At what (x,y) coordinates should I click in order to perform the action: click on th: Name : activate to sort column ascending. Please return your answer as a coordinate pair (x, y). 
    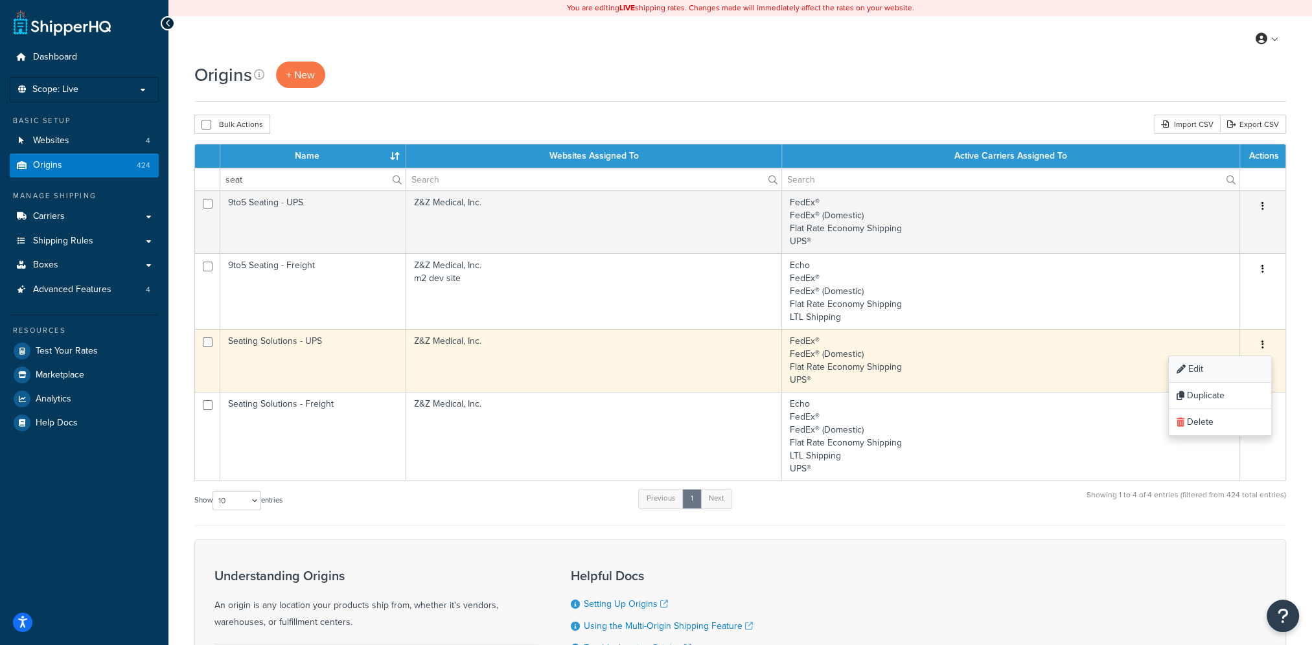
    Looking at the image, I should click on (313, 156).